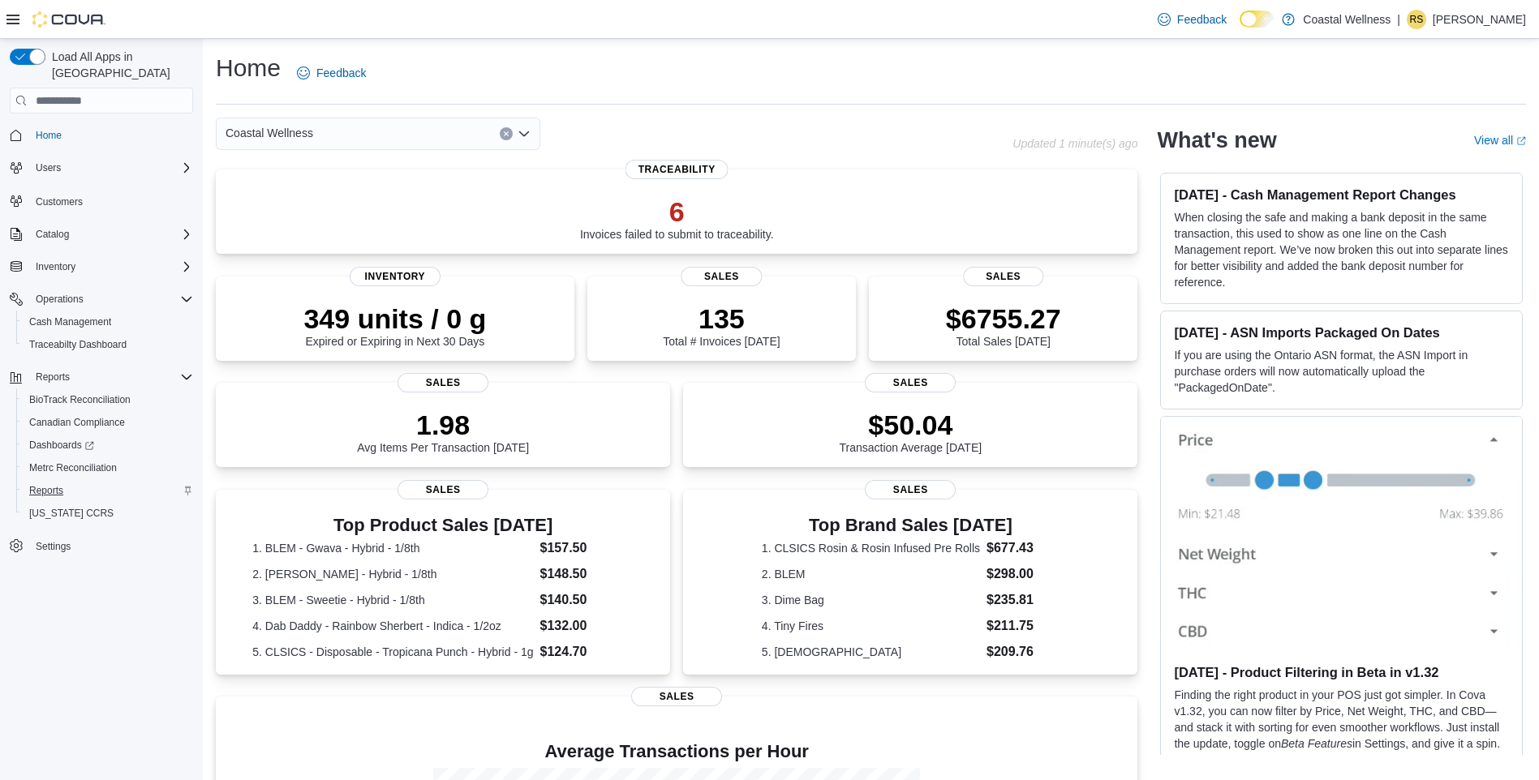 The image size is (1539, 780). I want to click on p: 135, so click(721, 319).